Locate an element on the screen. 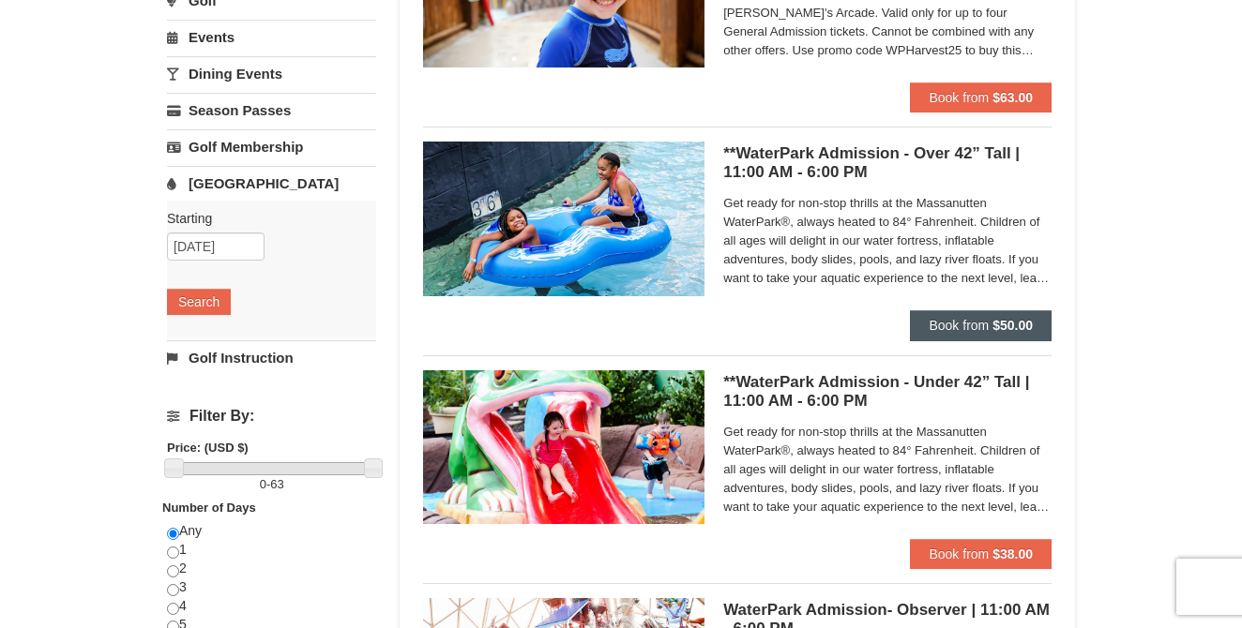 The image size is (1242, 628). a: Golf Instruction is located at coordinates (271, 357).